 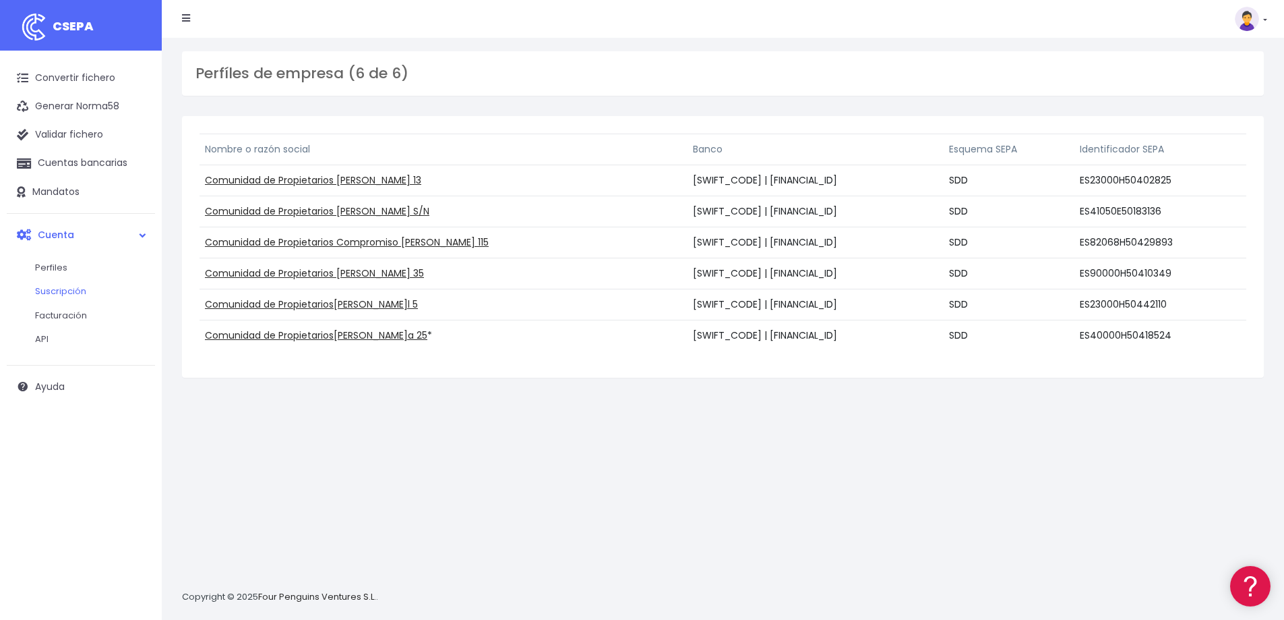 I want to click on td: ES41050E50183136, so click(x=1160, y=212).